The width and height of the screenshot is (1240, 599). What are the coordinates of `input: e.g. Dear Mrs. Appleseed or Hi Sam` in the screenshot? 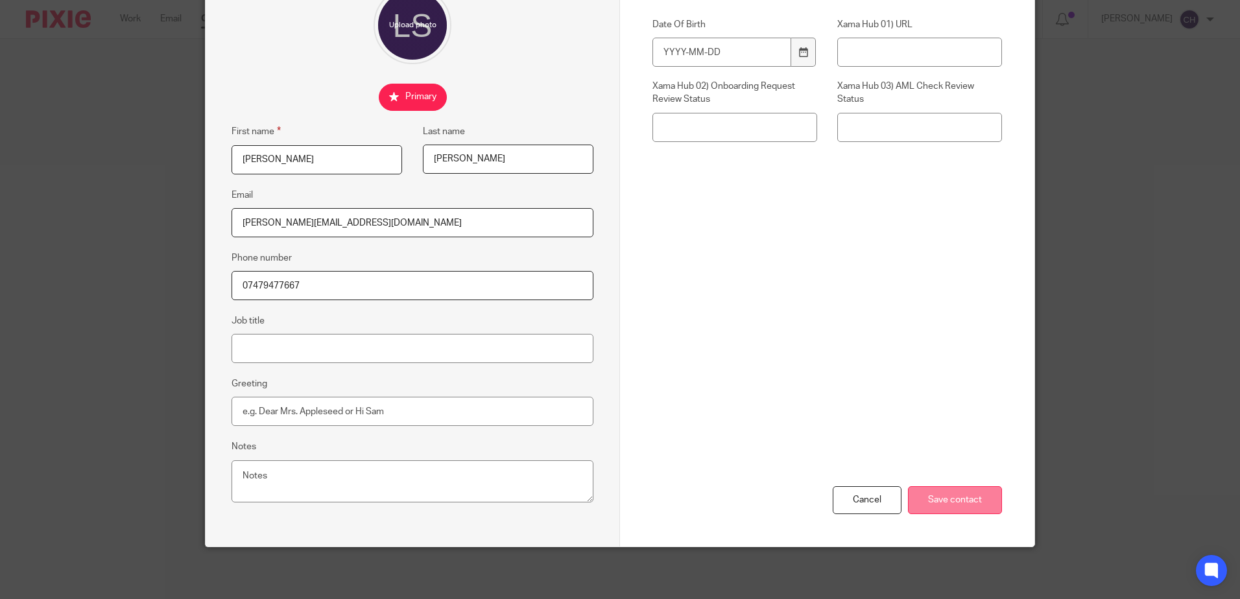 It's located at (412, 411).